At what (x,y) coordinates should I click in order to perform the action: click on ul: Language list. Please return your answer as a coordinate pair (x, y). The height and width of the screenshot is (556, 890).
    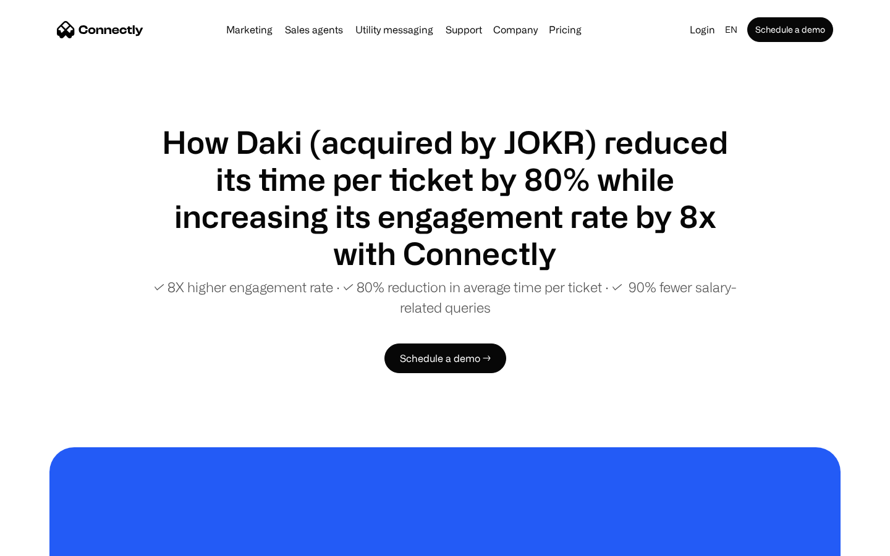
    Looking at the image, I should click on (49, 543).